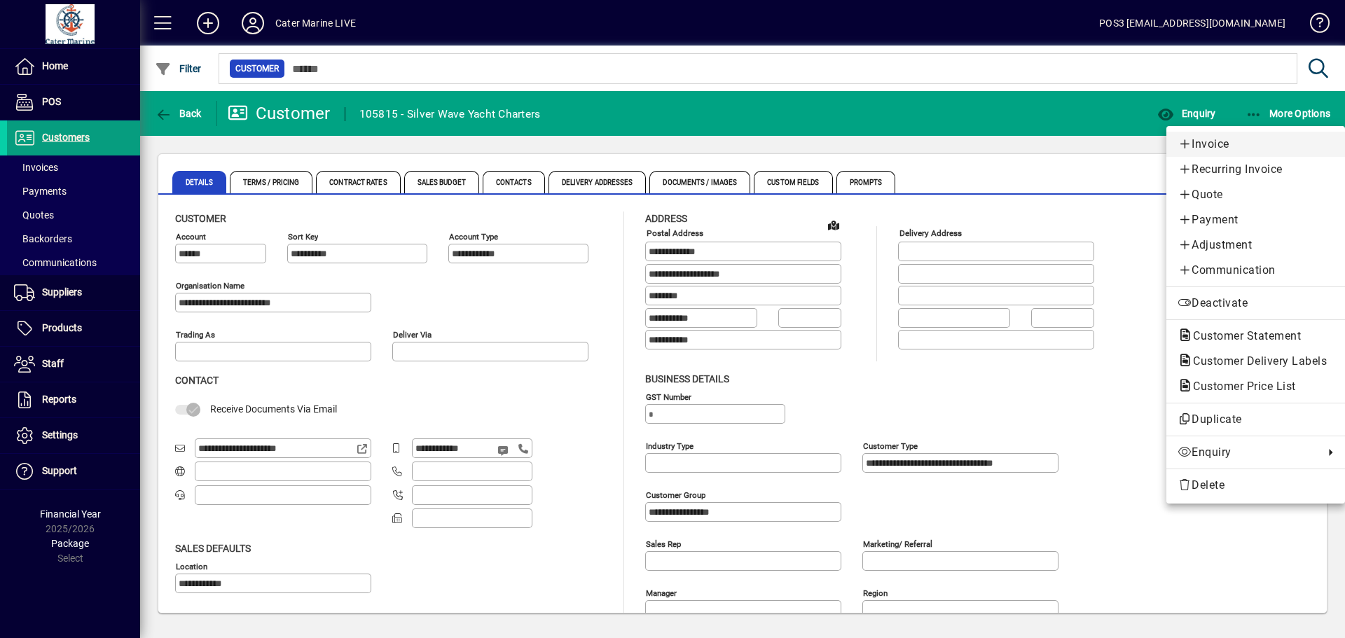 This screenshot has width=1345, height=638. What do you see at coordinates (1255, 195) in the screenshot?
I see `span: Quote` at bounding box center [1255, 195].